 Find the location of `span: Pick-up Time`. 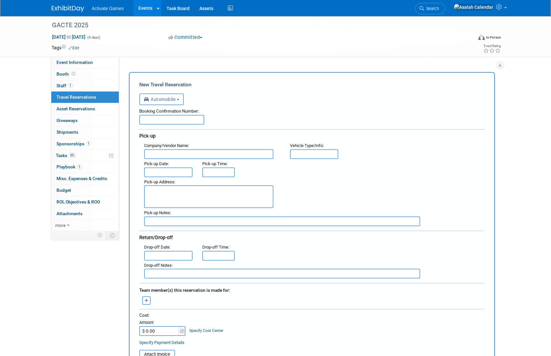

span: Pick-up Time is located at coordinates (214, 164).